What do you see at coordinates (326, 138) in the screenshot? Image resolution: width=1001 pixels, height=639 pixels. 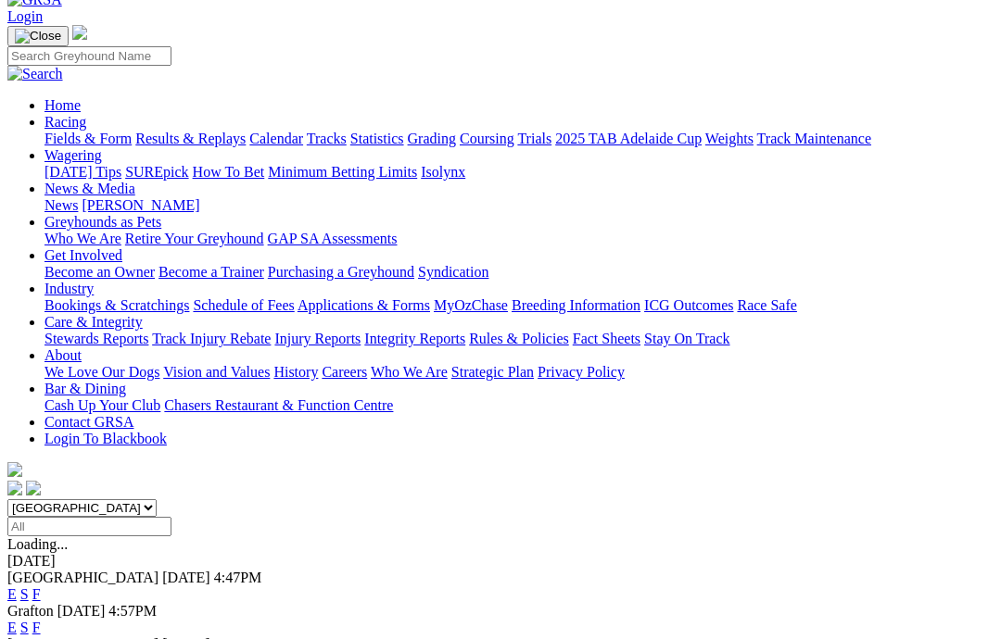 I see `a: Tracks` at bounding box center [326, 138].